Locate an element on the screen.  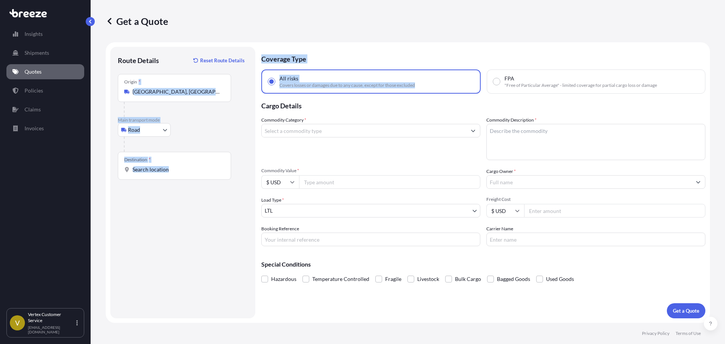
input: Origin is located at coordinates (177, 92).